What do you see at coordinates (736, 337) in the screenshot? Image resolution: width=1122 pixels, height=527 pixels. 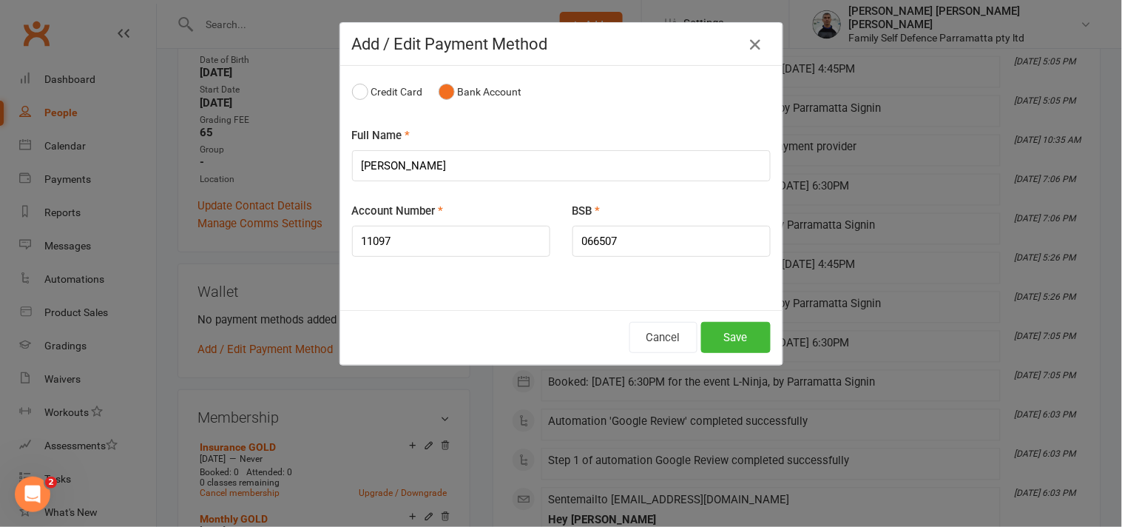 I see `button: Save` at bounding box center [736, 337].